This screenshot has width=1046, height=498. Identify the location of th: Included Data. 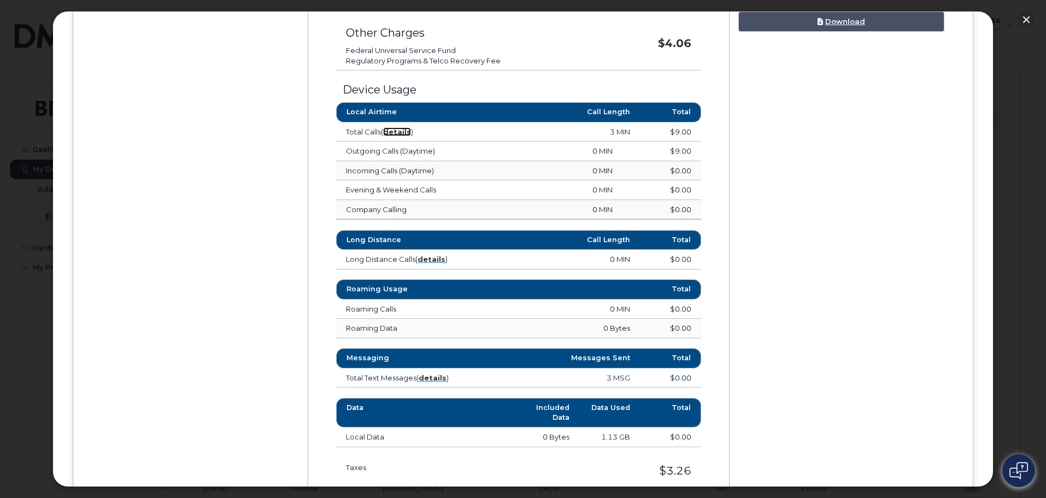
(549, 413).